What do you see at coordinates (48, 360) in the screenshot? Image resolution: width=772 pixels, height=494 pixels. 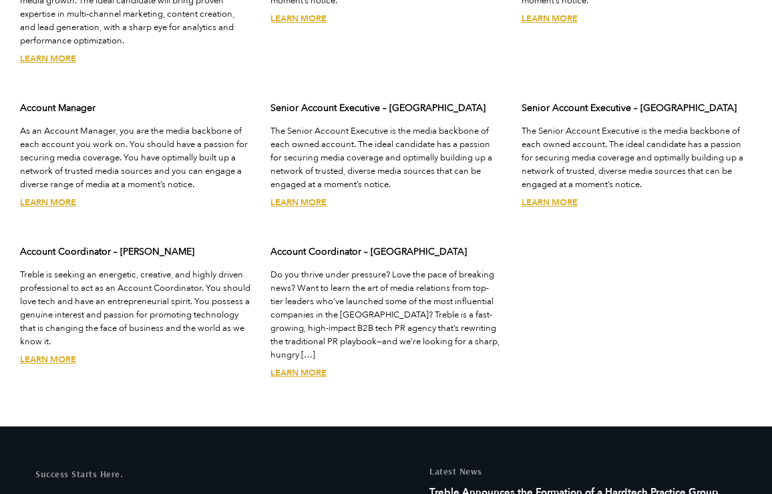 I see `a: Account Coordinator – Austin` at bounding box center [48, 360].